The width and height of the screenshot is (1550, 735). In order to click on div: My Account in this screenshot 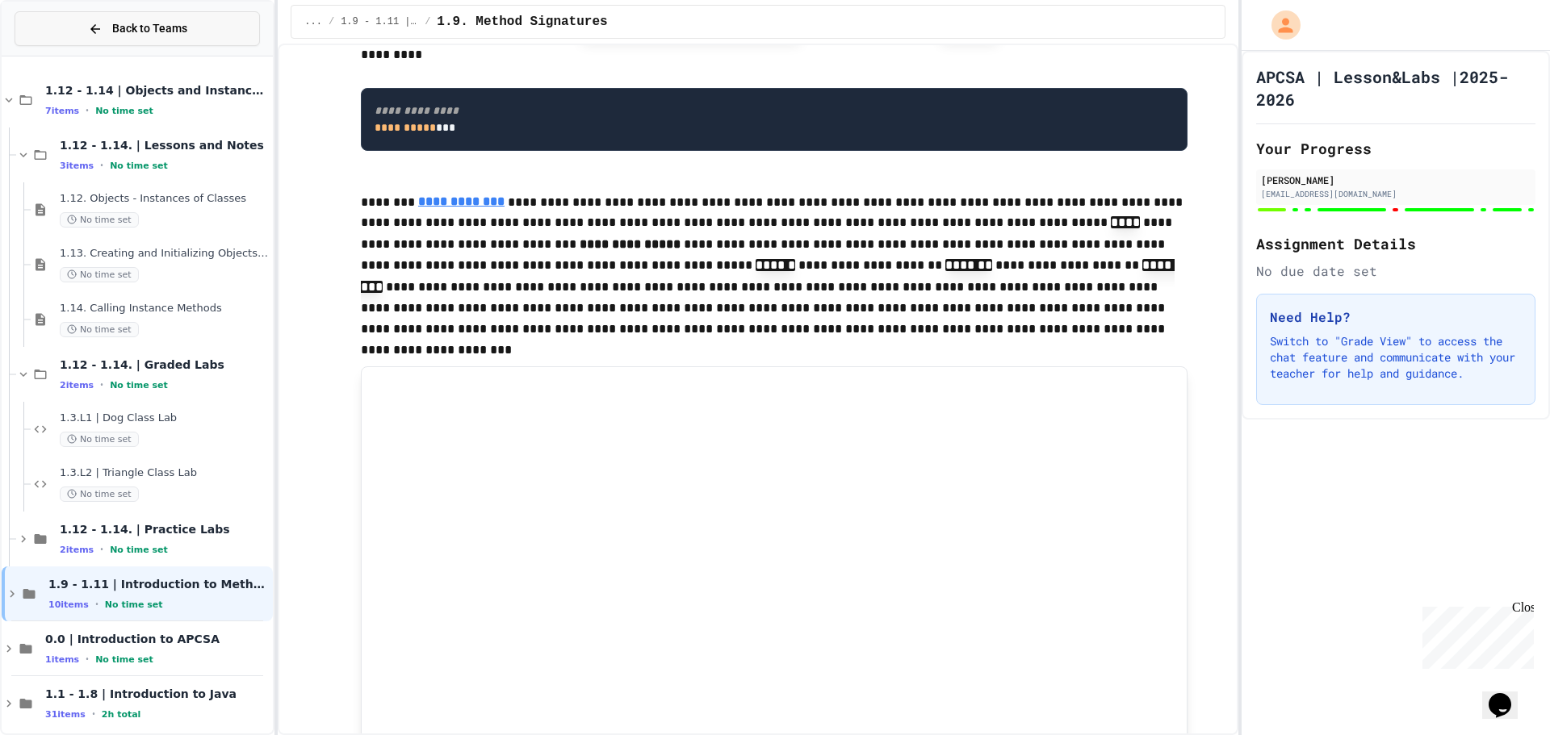, I will do `click(1279, 25)`.